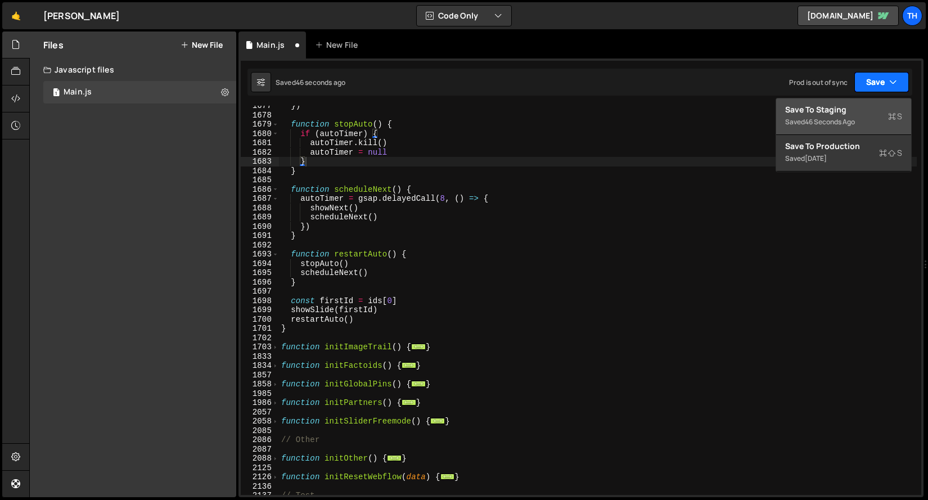  I want to click on div: 1691, so click(260, 236).